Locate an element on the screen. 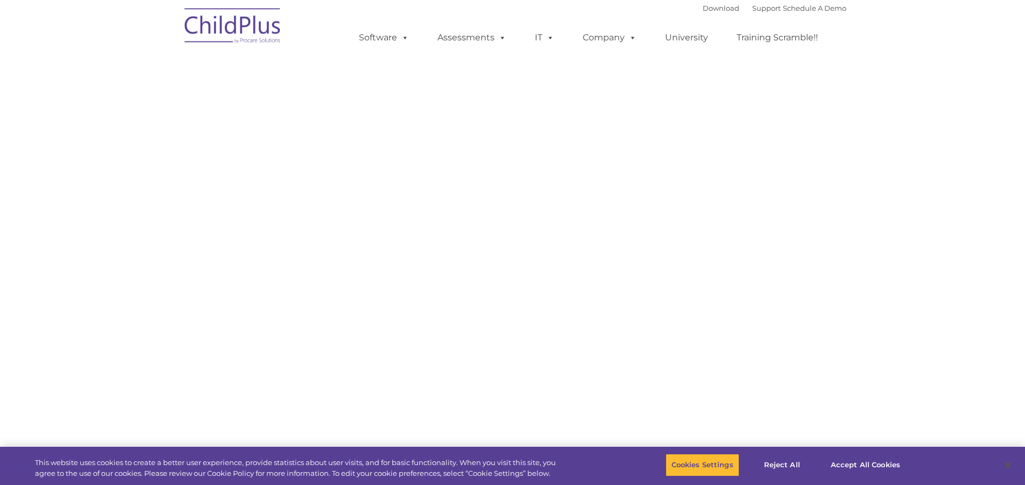 Image resolution: width=1025 pixels, height=485 pixels. a: Assessments is located at coordinates (472, 38).